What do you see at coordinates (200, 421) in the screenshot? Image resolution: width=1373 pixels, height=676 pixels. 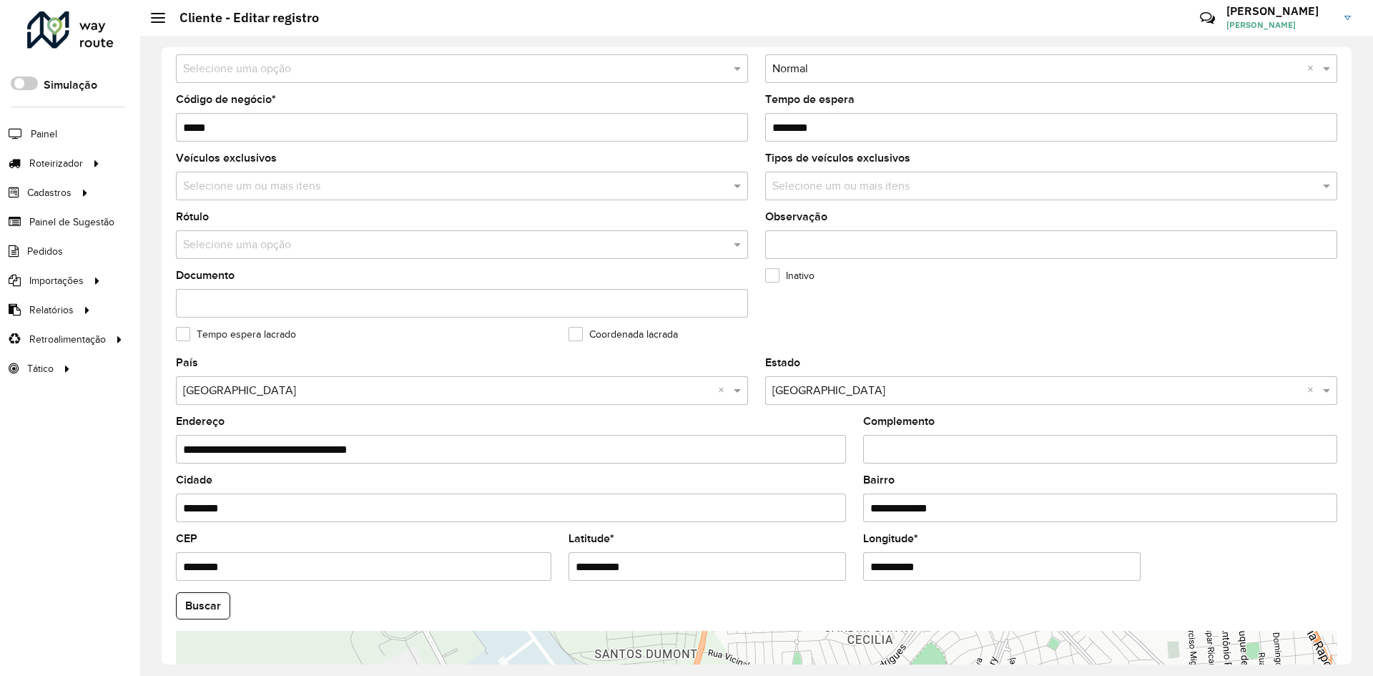 I see `label: Endereço` at bounding box center [200, 421].